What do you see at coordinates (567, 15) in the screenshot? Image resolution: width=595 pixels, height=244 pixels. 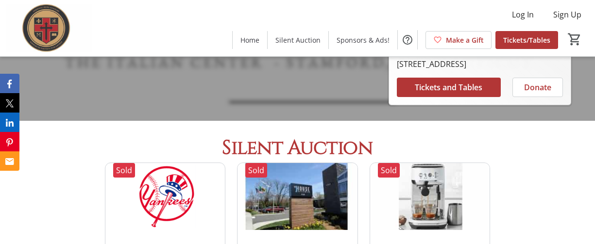 I see `button: Sign Up` at bounding box center [567, 15].